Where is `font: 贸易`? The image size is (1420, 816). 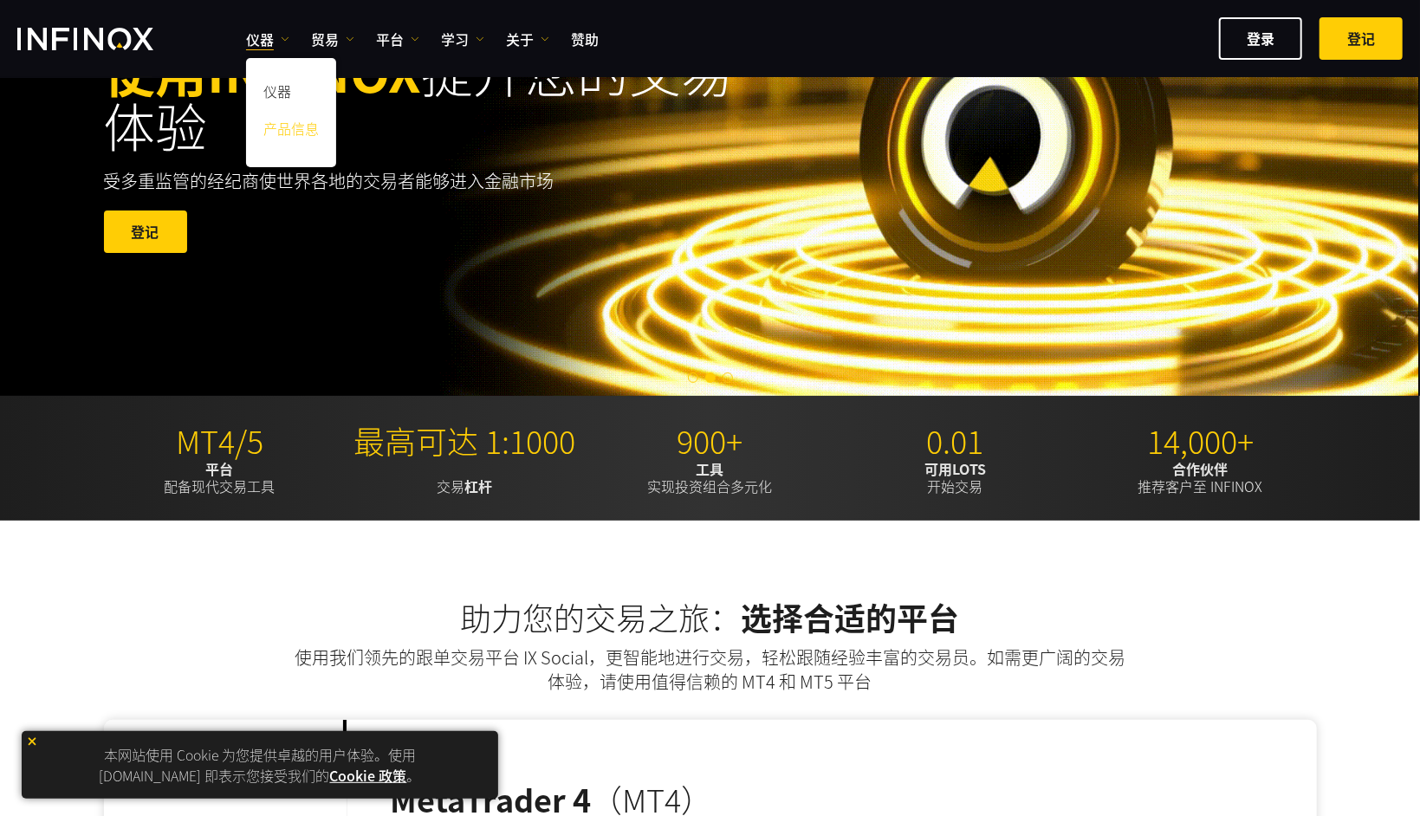 font: 贸易 is located at coordinates (325, 39).